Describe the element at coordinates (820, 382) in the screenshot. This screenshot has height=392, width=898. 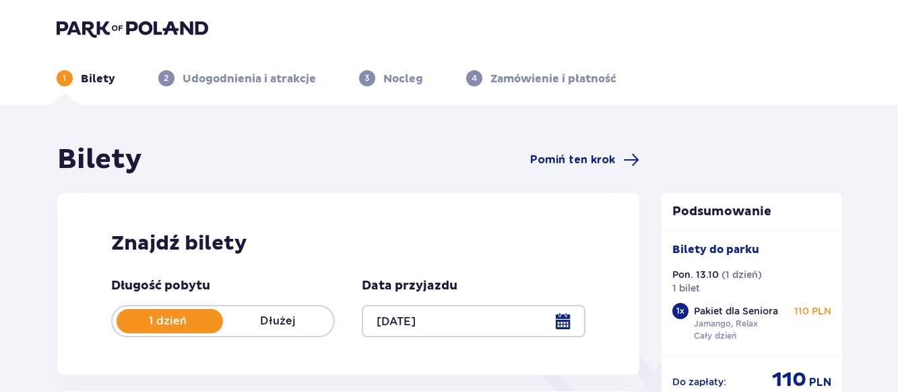
I see `span: PLN` at that location.